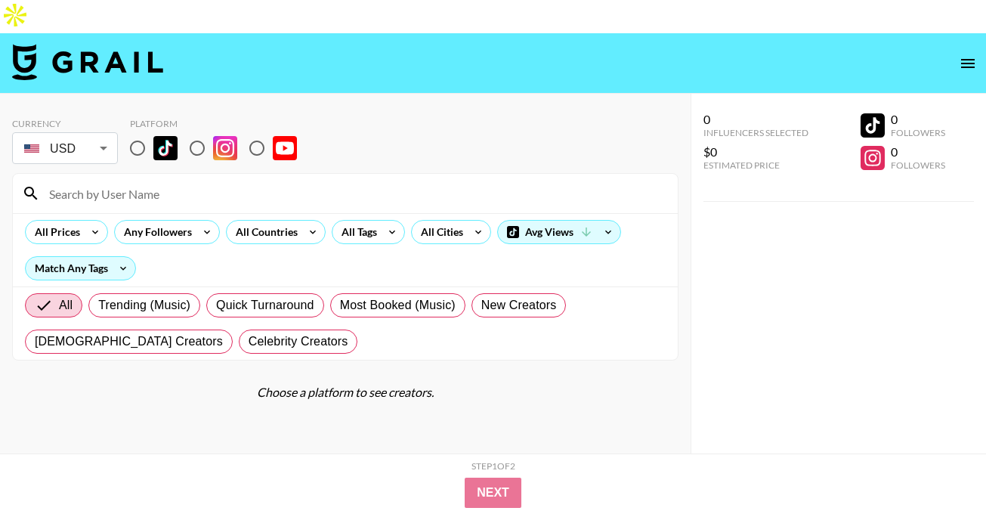 This screenshot has width=986, height=514. I want to click on span: All, so click(66, 305).